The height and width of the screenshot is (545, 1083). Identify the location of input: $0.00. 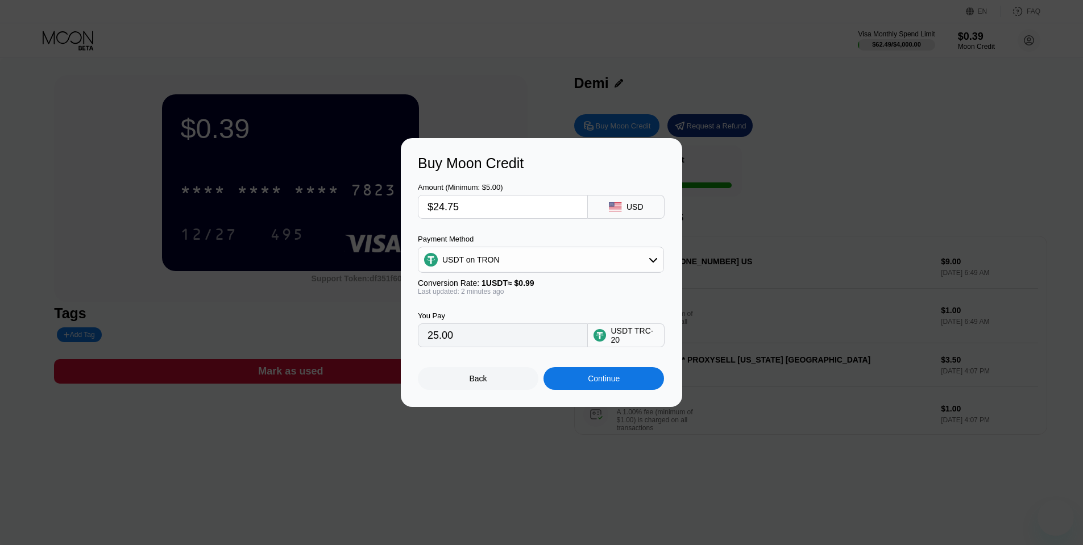
(502, 207).